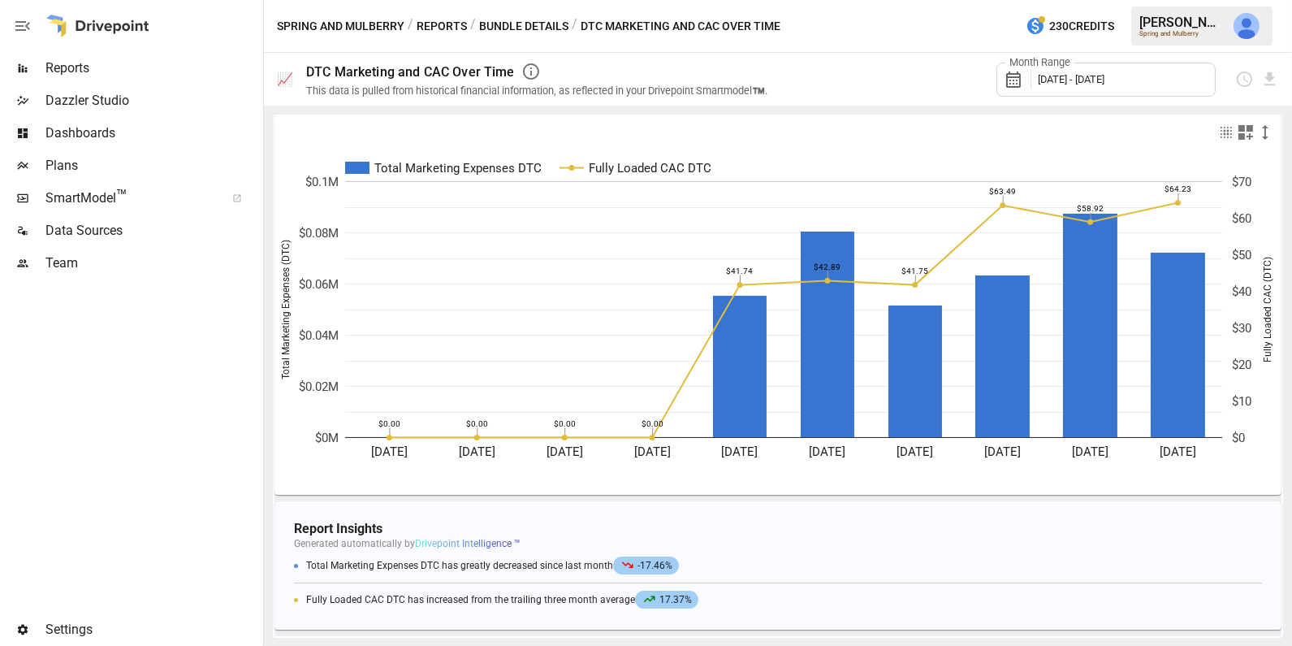 The image size is (1292, 646). What do you see at coordinates (1070, 26) in the screenshot?
I see `button: 230Credits` at bounding box center [1070, 26].